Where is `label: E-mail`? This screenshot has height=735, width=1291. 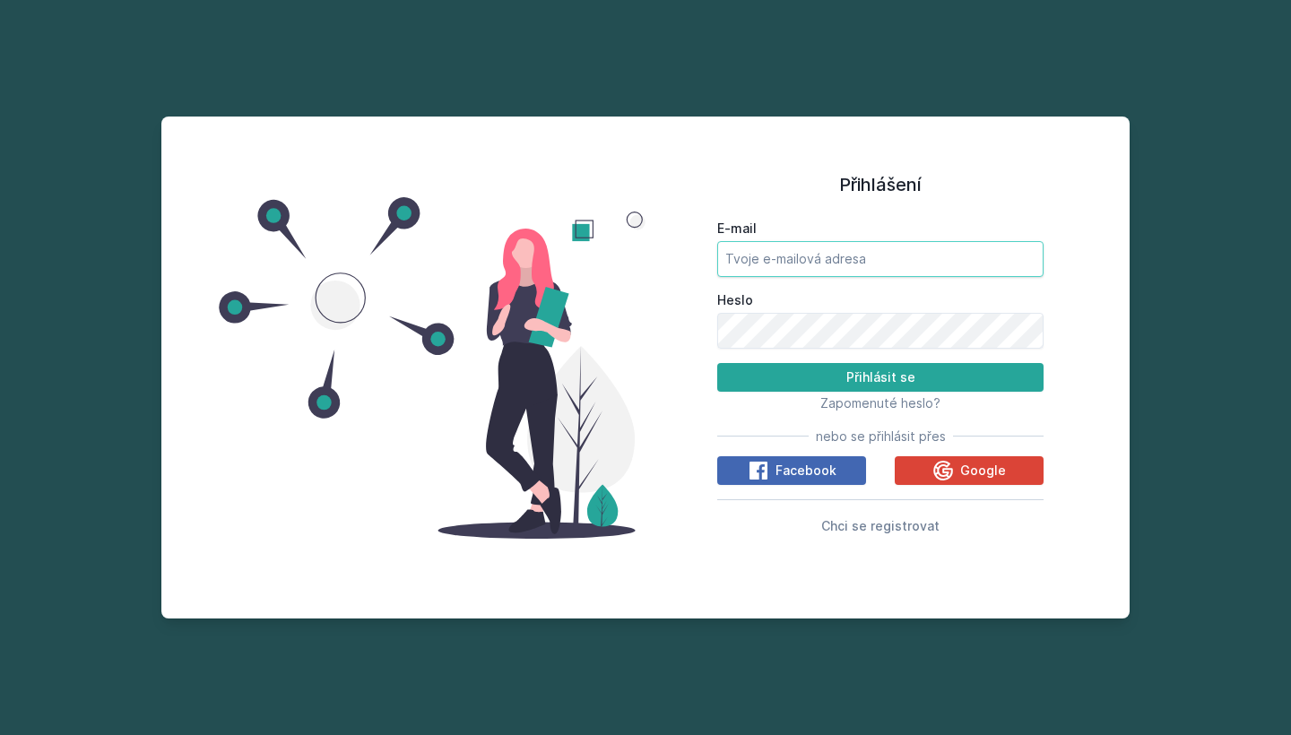
label: E-mail is located at coordinates (881, 229).